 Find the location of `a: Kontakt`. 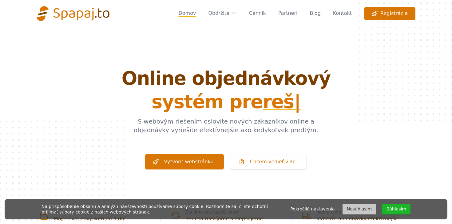

a: Kontakt is located at coordinates (343, 14).